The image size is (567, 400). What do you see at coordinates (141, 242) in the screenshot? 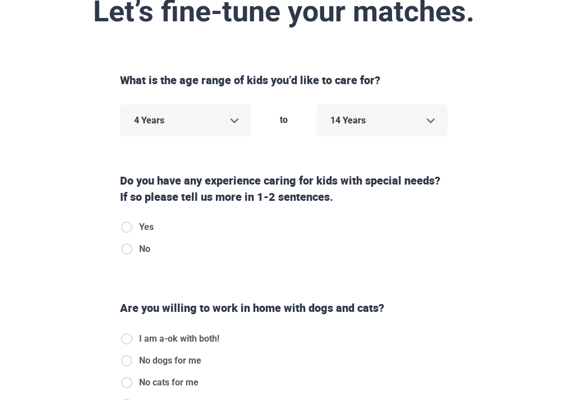
I see `div: specialNeeds` at bounding box center [141, 242].